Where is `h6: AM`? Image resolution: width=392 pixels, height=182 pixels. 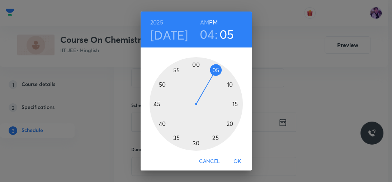
h6: AM is located at coordinates (204, 22).